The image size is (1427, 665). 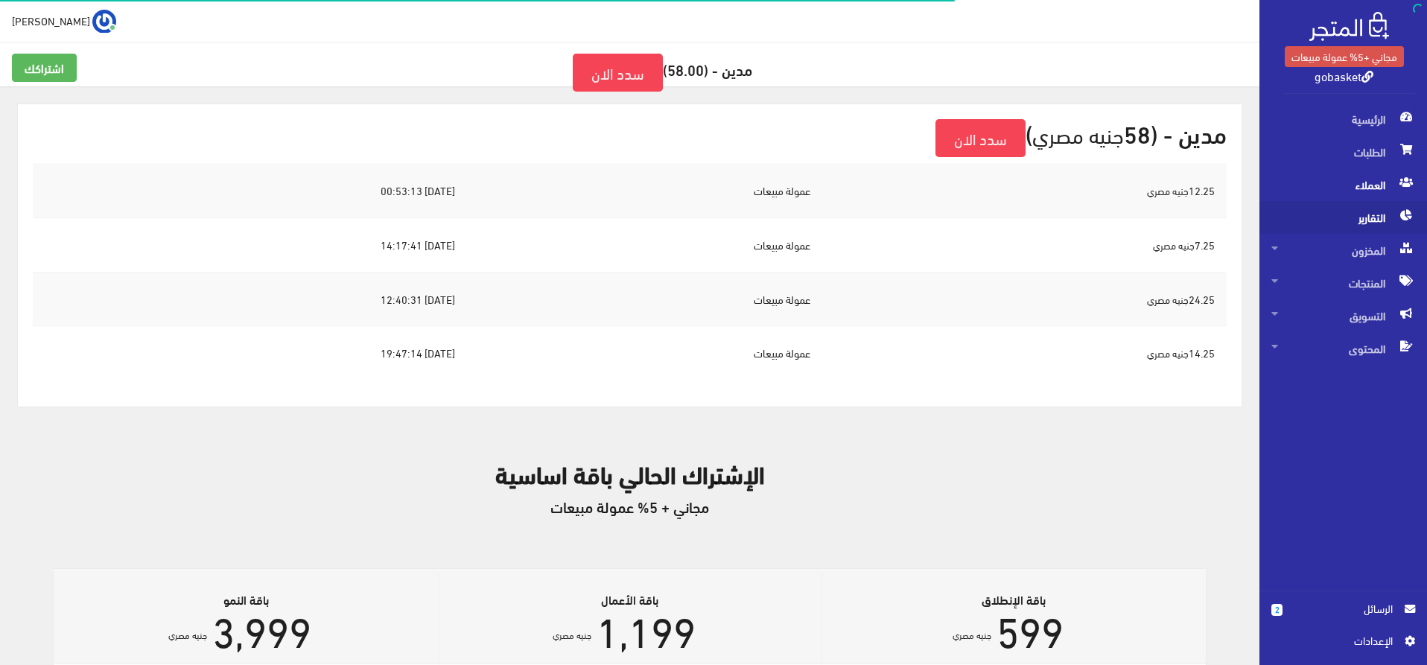 What do you see at coordinates (1024, 299) in the screenshot?
I see `td: 24.25` at bounding box center [1024, 299].